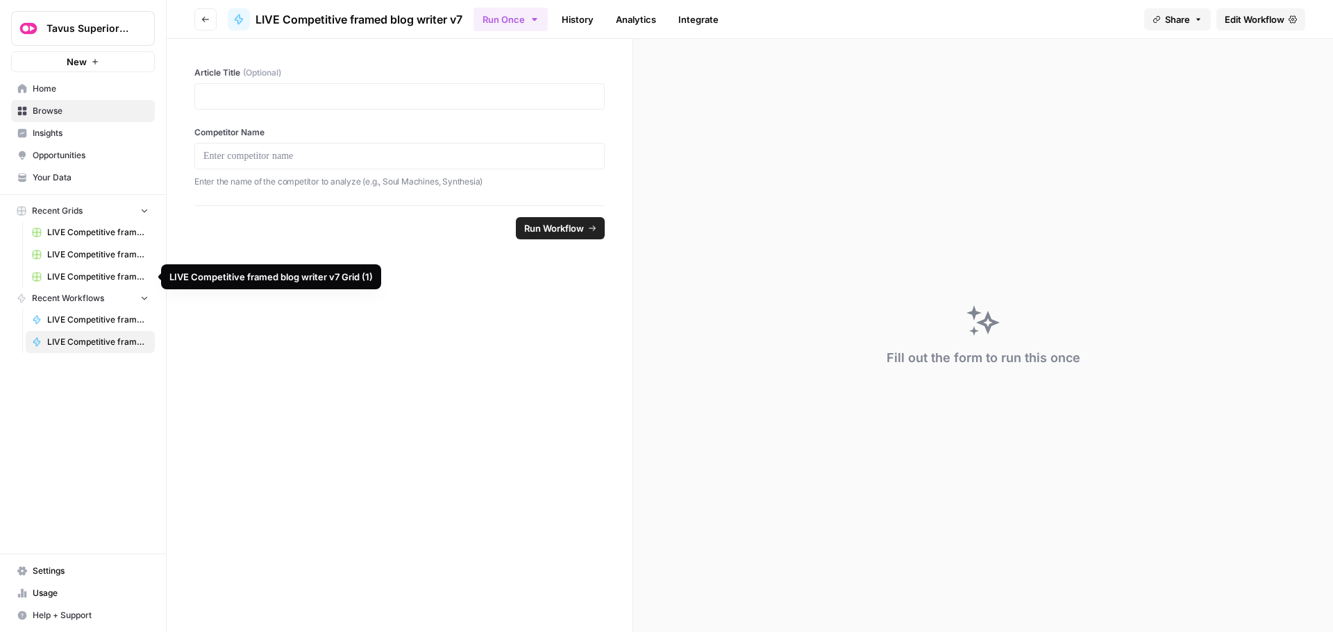  Describe the element at coordinates (83, 211) in the screenshot. I see `button: Recent Grids` at that location.